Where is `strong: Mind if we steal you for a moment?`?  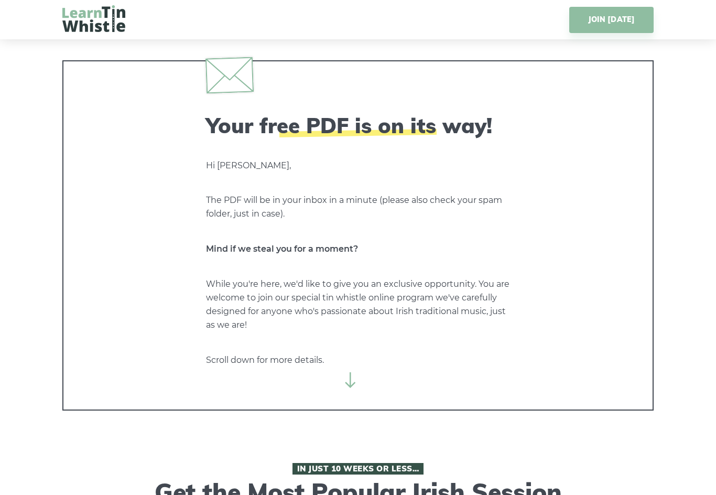 strong: Mind if we steal you for a moment? is located at coordinates (282, 248).